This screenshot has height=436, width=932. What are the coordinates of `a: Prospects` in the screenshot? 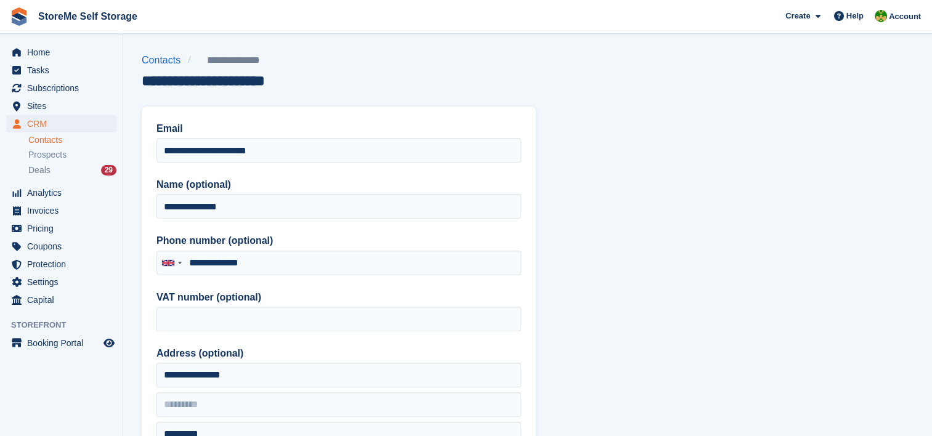 It's located at (72, 155).